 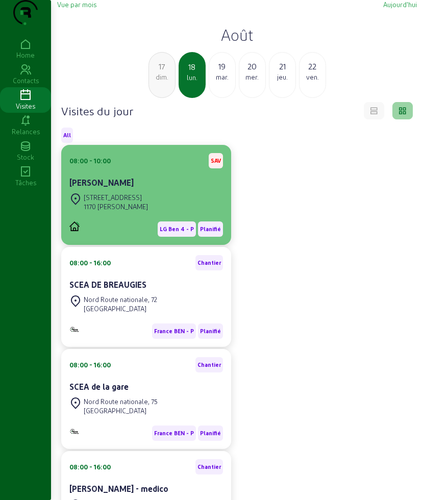 I want to click on div: 20, so click(x=252, y=66).